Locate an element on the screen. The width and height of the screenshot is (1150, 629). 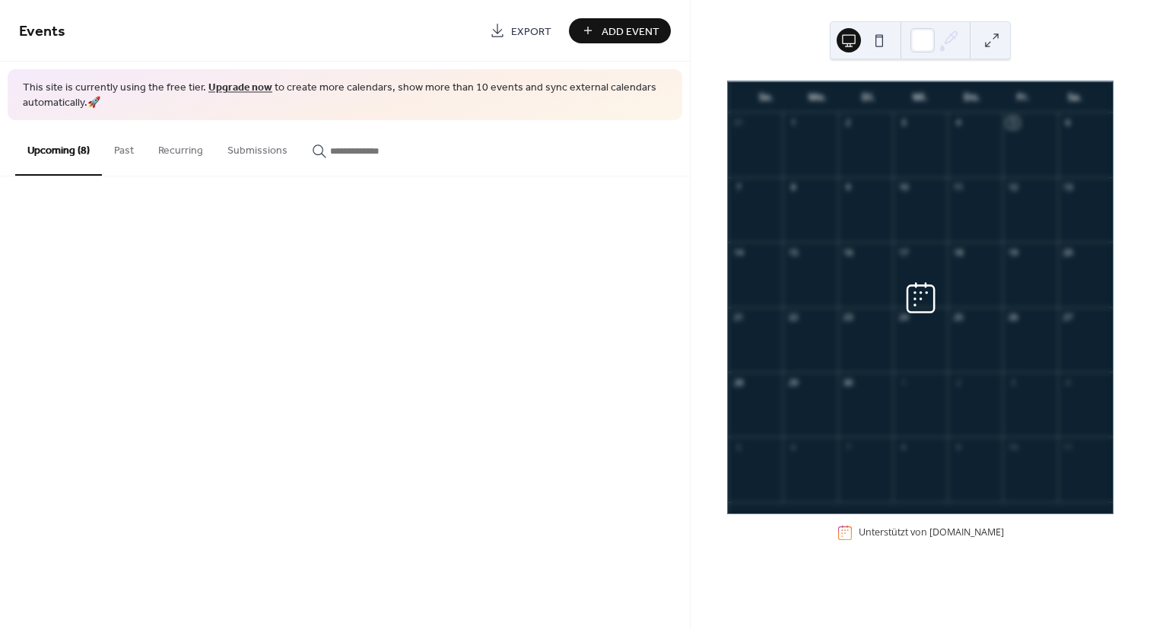
a: Export is located at coordinates (520, 30).